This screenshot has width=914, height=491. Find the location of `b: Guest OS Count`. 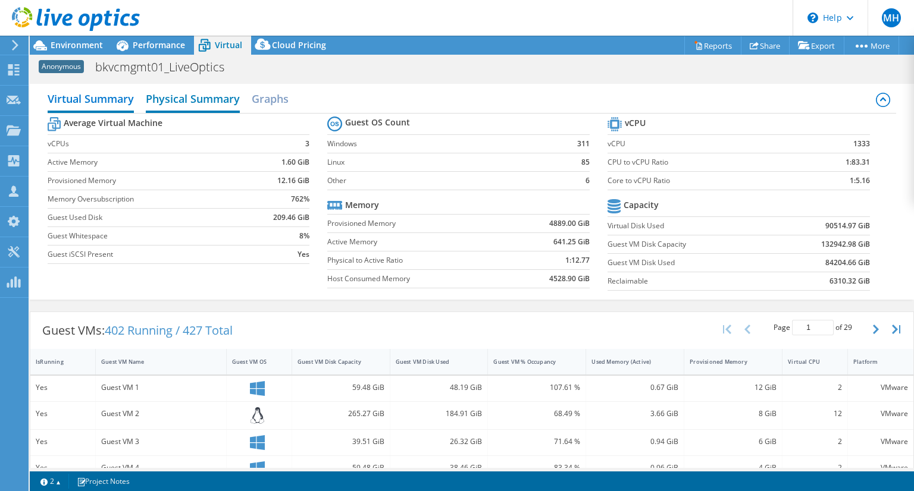

b: Guest OS Count is located at coordinates (377, 123).